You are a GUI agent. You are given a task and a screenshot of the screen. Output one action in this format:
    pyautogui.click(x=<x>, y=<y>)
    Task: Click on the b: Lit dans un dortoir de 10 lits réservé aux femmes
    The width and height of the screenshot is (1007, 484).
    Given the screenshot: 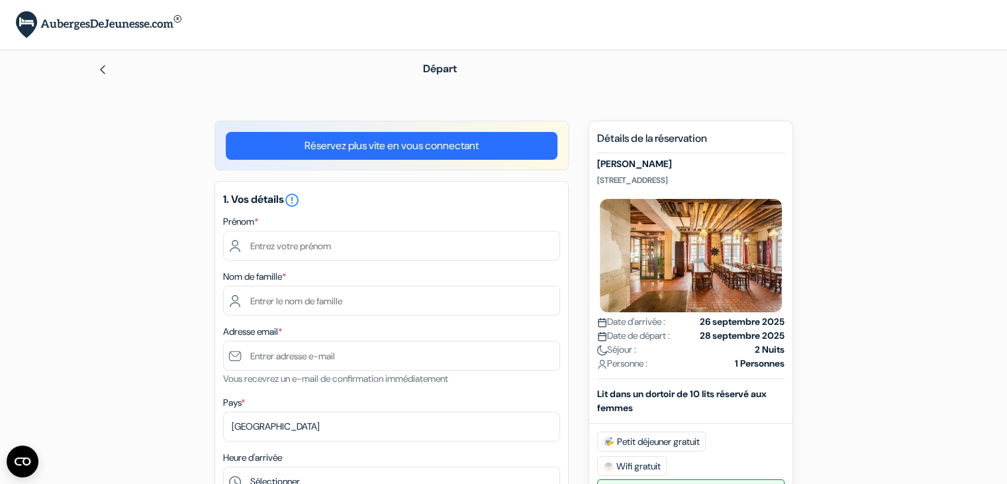 What is the action you would take?
    pyautogui.click(x=682, y=400)
    